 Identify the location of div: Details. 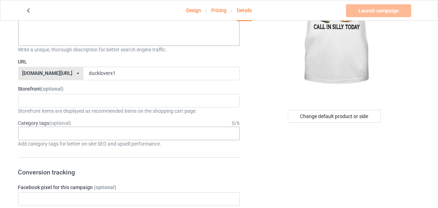
(244, 11).